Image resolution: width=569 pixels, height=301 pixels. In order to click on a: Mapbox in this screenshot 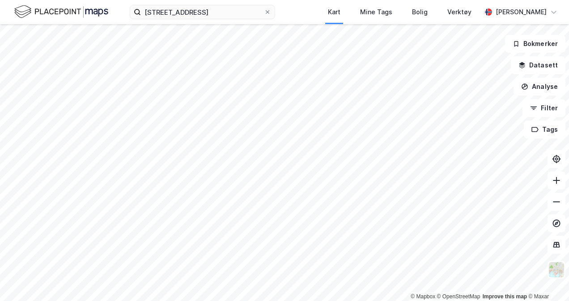, I will do `click(423, 297)`.